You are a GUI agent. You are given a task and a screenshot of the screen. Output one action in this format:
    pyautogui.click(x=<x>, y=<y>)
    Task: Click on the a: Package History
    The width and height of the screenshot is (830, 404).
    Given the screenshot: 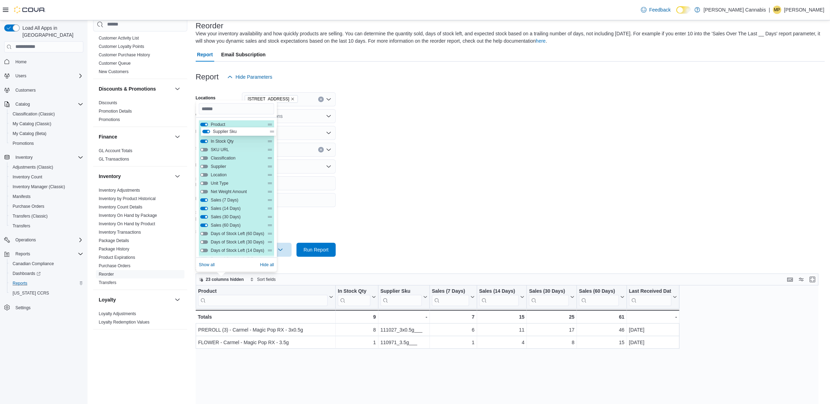 What is the action you would take?
    pyautogui.click(x=114, y=249)
    